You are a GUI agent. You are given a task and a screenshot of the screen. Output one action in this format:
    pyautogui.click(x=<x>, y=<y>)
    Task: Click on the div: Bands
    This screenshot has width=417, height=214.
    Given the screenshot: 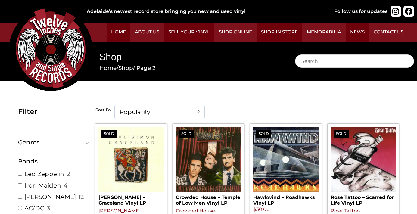 What is the action you would take?
    pyautogui.click(x=54, y=161)
    